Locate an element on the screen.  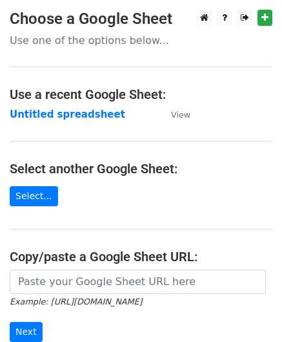
a: Select... is located at coordinates (34, 196).